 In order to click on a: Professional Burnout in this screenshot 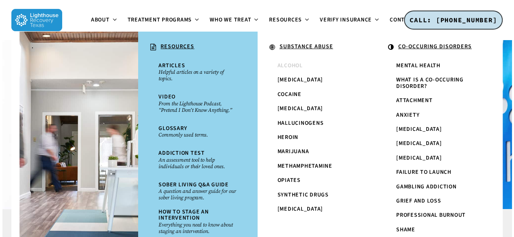, I will do `click(435, 216)`.